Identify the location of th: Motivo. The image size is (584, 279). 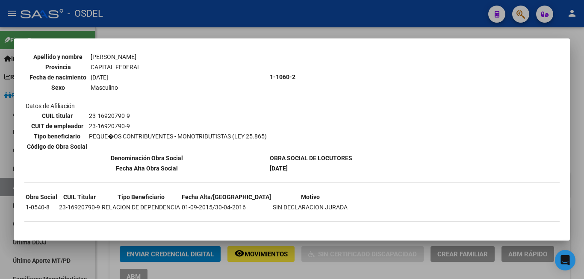
(310, 197).